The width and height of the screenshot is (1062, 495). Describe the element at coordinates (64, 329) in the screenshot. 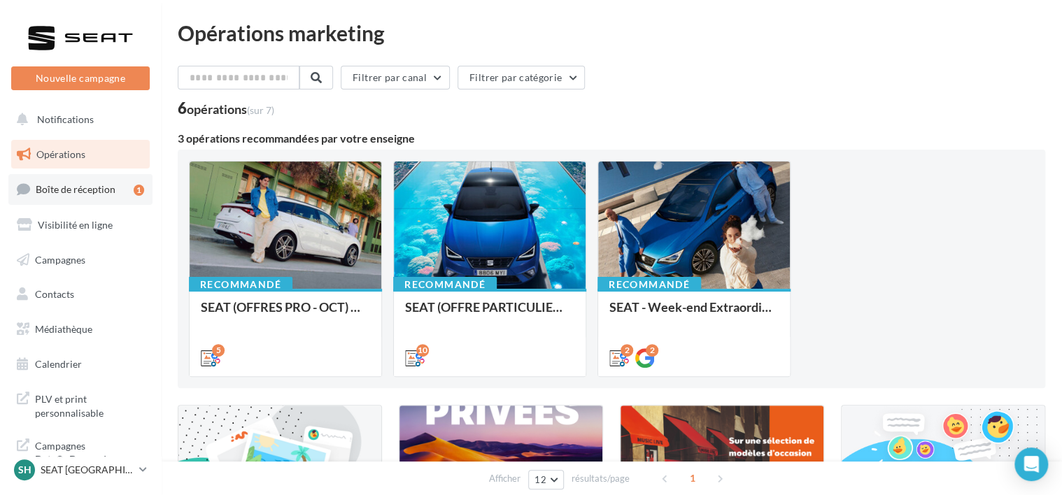

I see `span: Médiathèque` at that location.